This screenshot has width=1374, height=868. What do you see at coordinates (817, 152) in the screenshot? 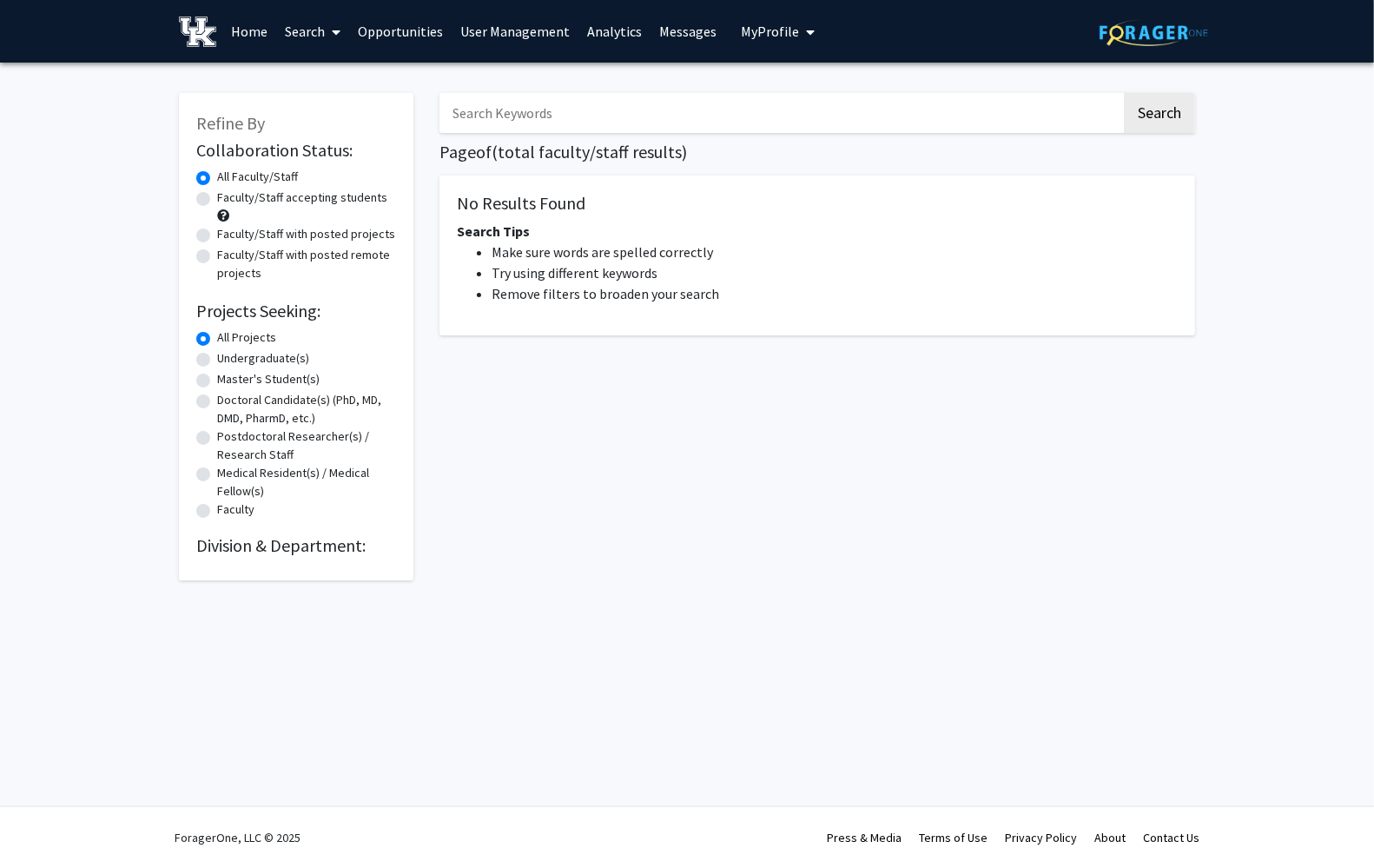
I see `h1: Page of ( total faculty/staff results)` at bounding box center [817, 152].